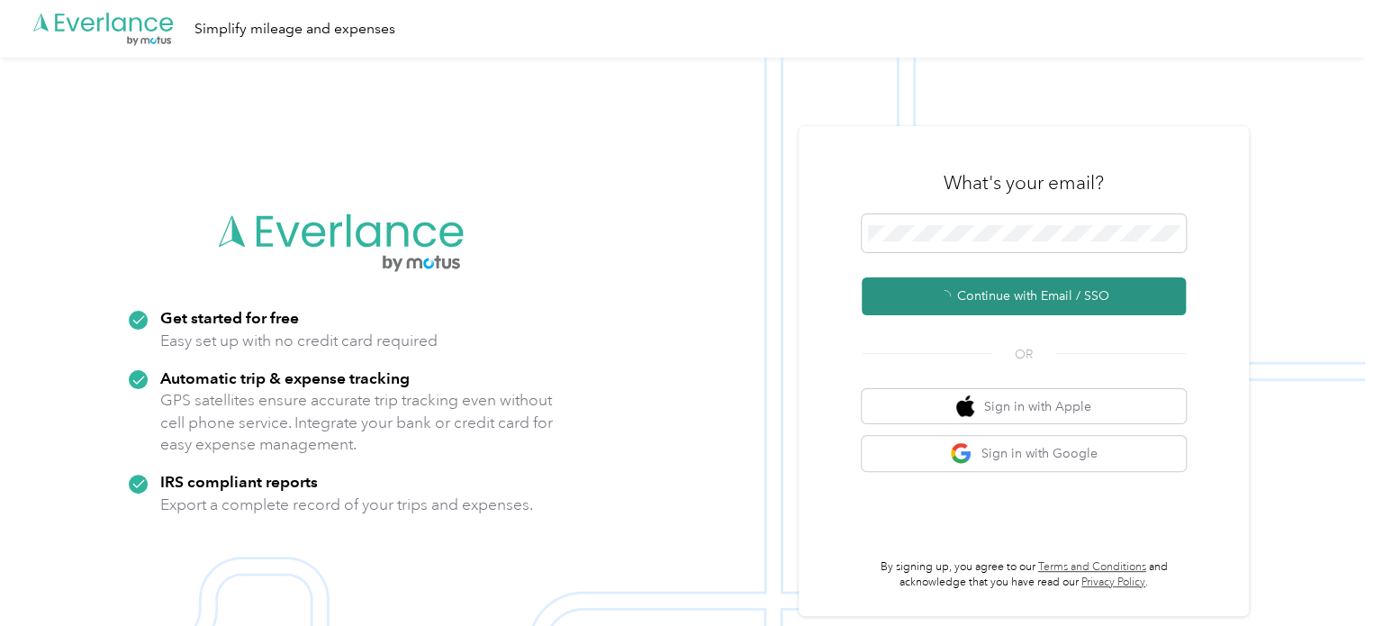 This screenshot has width=1374, height=626. What do you see at coordinates (1024, 296) in the screenshot?
I see `button: Continue with Email / SSO` at bounding box center [1024, 296].